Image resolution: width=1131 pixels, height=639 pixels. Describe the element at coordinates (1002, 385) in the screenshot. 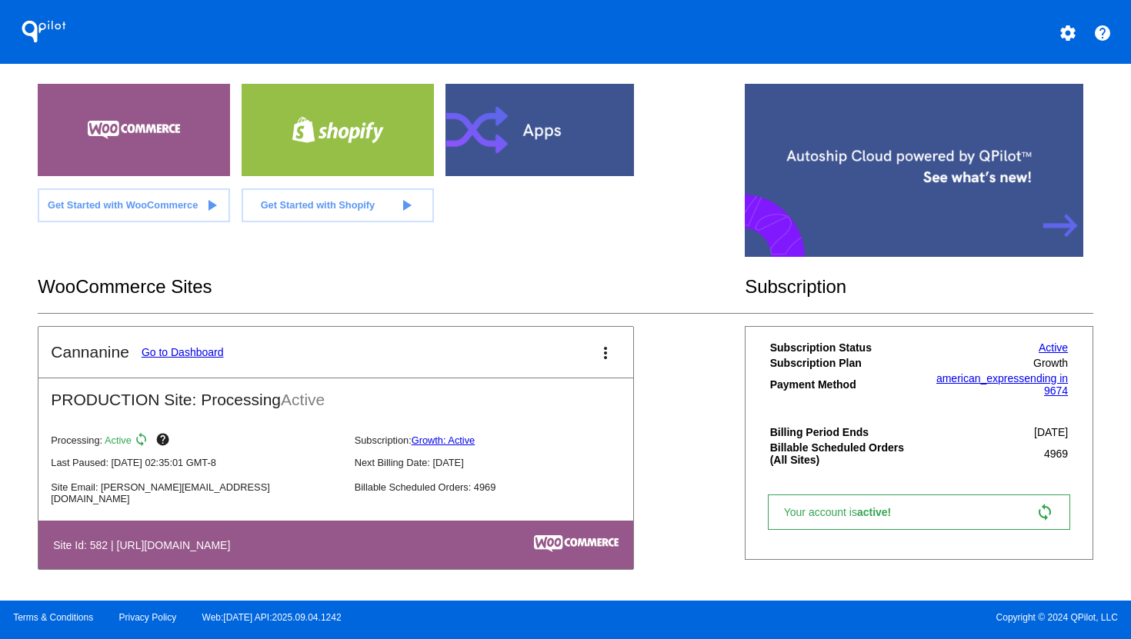

I see `a: american_expressending in 9674` at that location.